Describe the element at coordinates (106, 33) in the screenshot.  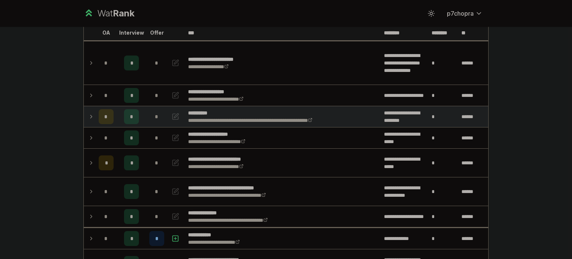
I see `p: OA` at that location.